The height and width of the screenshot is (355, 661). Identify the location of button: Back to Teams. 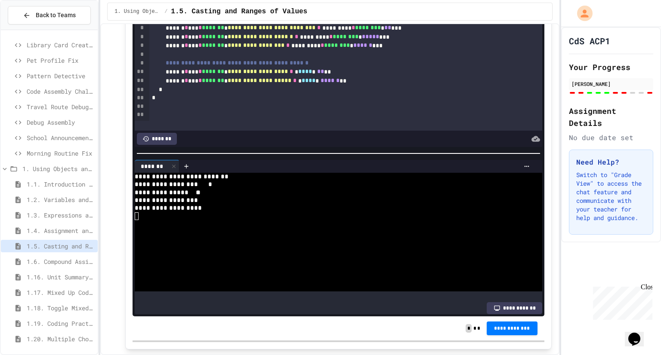
(49, 15).